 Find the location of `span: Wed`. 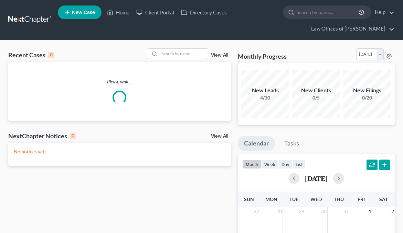

span: Wed is located at coordinates (316, 199).